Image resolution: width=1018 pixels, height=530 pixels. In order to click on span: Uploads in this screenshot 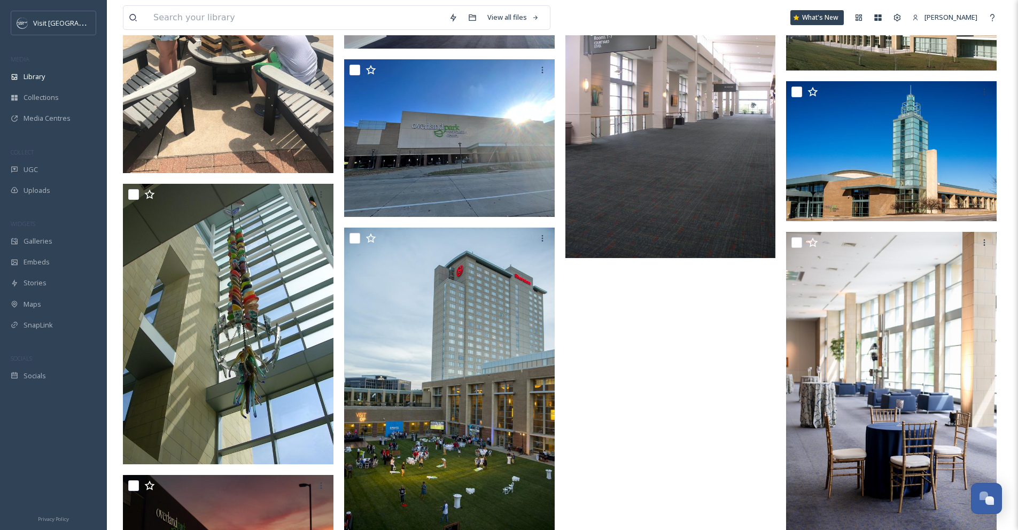, I will do `click(37, 190)`.